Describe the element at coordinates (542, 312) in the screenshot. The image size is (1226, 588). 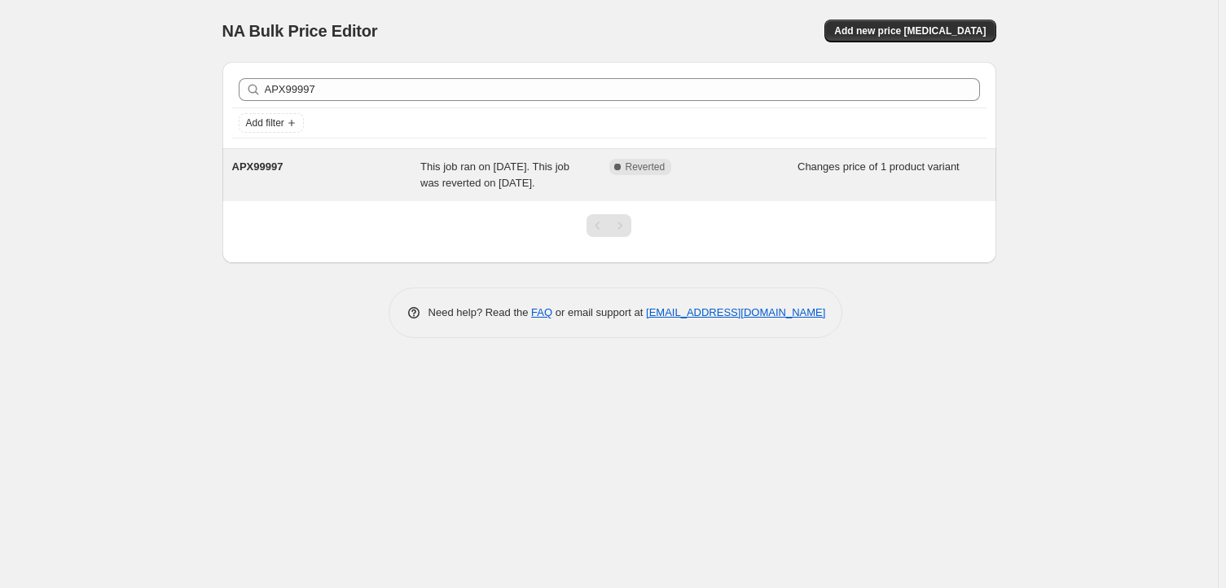
I see `a: FAQ` at that location.